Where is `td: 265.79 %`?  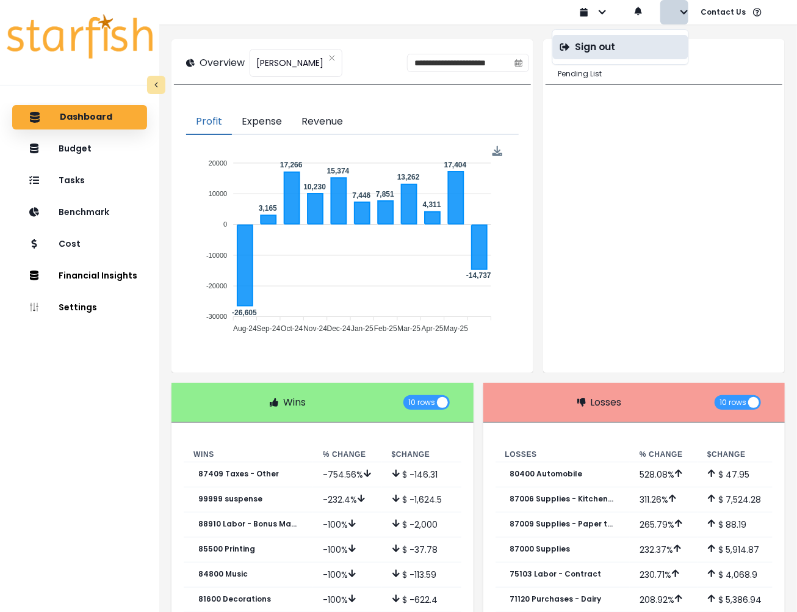 td: 265.79 % is located at coordinates (664, 524).